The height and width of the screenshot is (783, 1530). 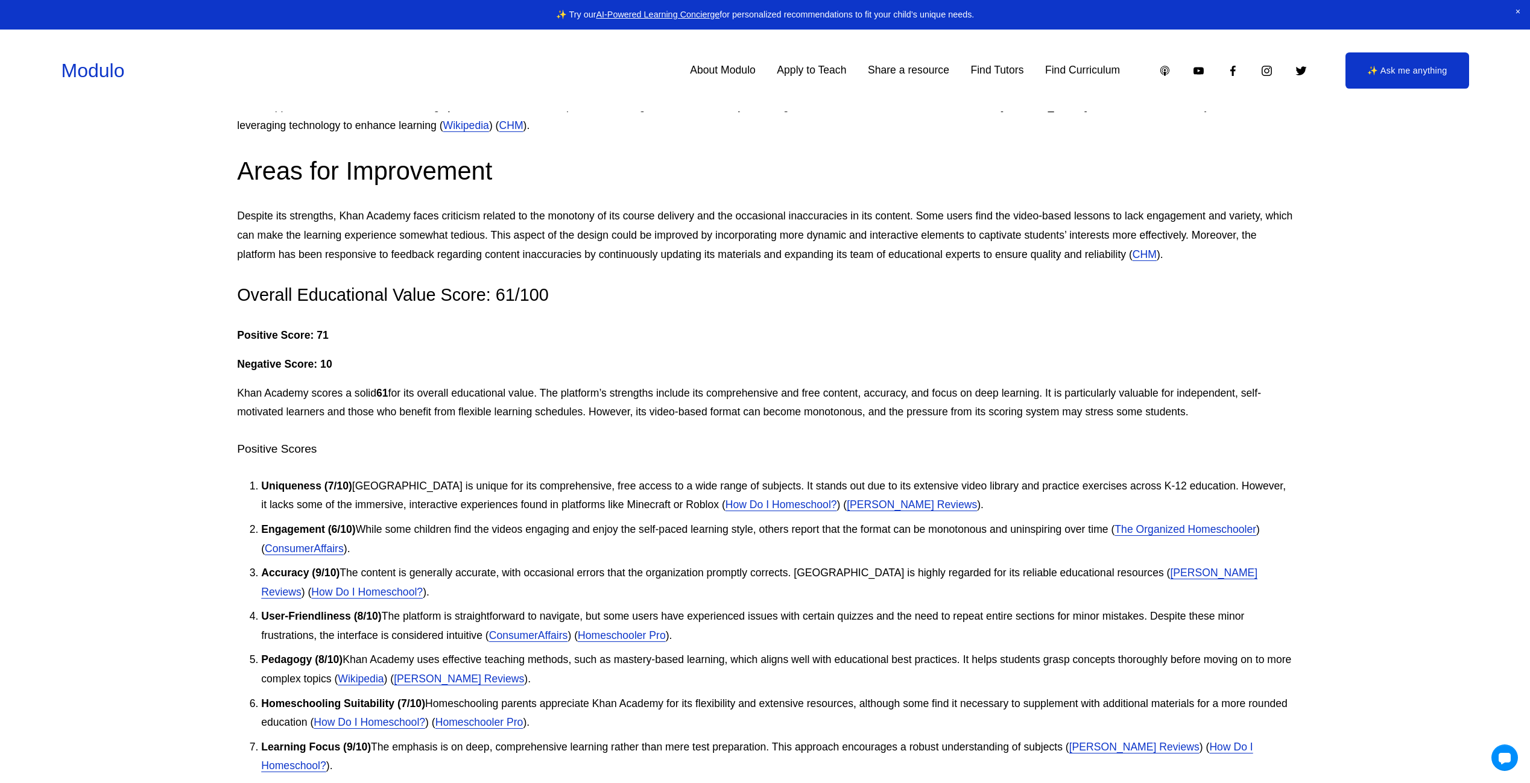 I want to click on h4: Positive Scores, so click(x=765, y=449).